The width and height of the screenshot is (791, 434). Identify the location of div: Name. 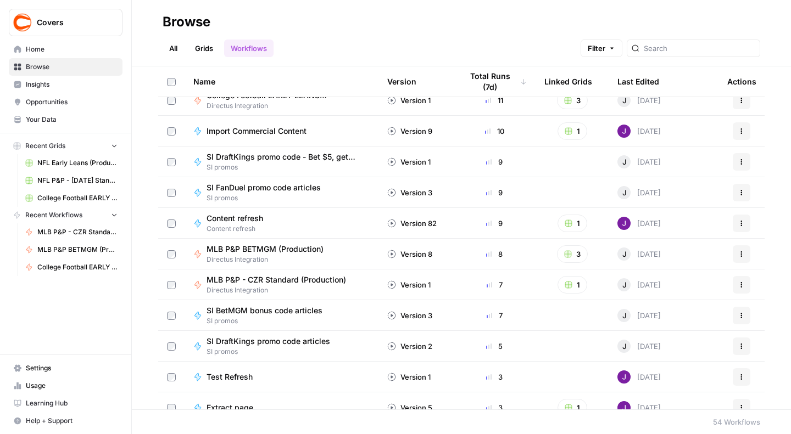
(281, 81).